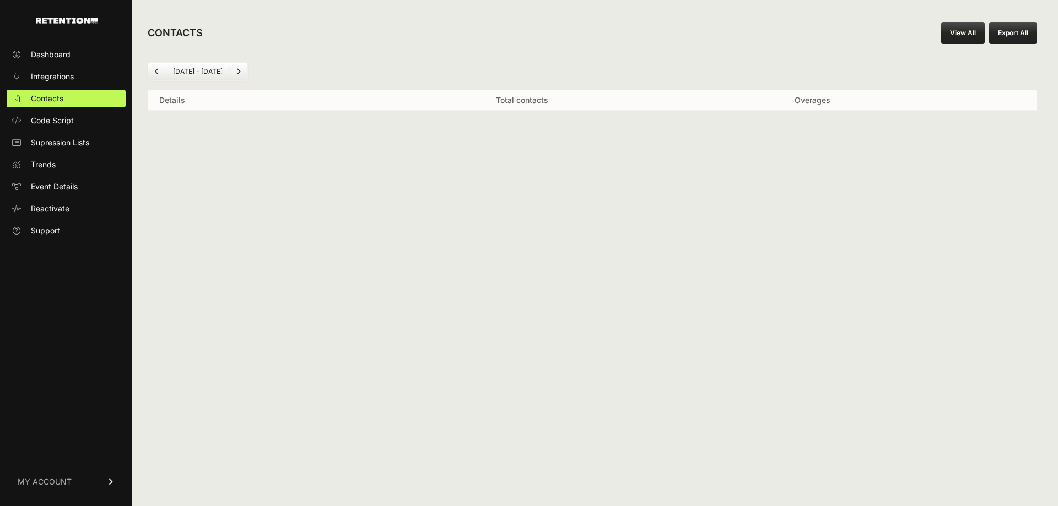  I want to click on img: Retention.com, so click(67, 20).